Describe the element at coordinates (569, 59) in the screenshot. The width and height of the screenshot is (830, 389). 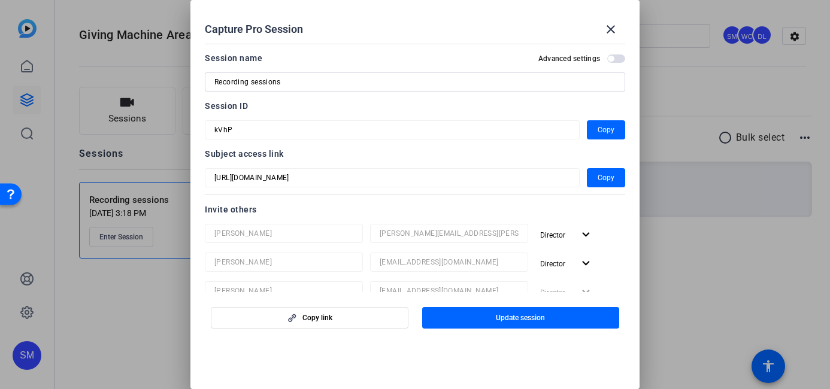
I see `h2: Advanced settings` at that location.